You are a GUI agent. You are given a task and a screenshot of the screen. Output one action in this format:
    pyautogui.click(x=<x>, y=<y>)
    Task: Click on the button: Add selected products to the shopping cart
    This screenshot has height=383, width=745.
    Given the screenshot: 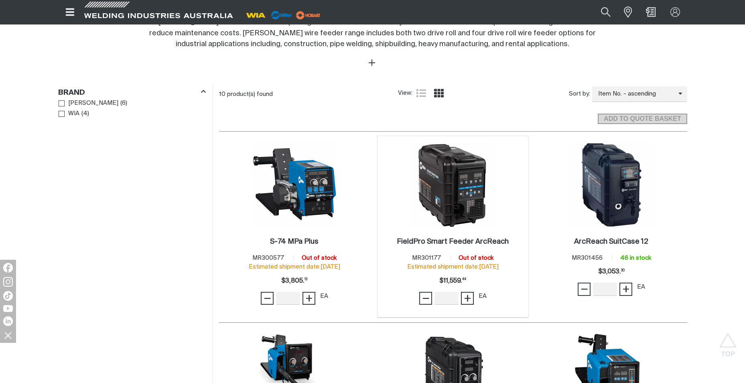 What is the action you would take?
    pyautogui.click(x=643, y=119)
    